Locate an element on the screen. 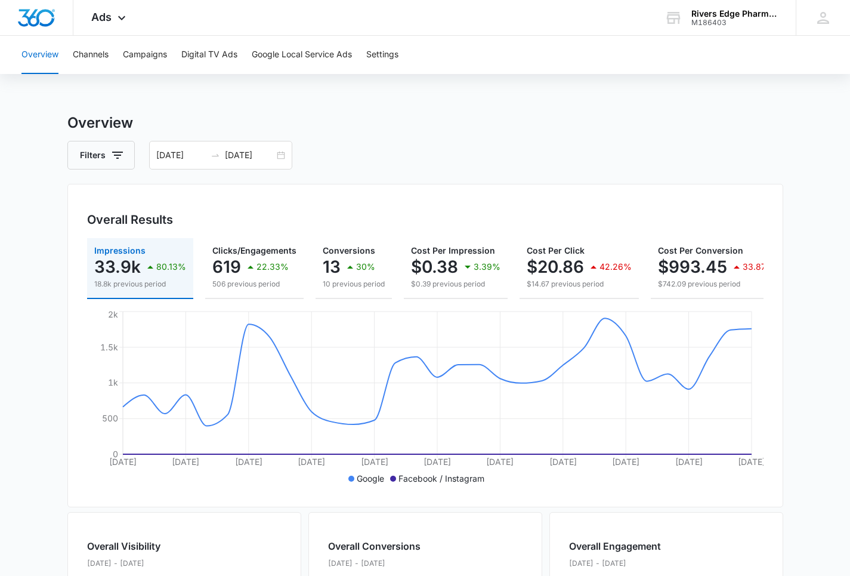  p: Facebook / Instagram is located at coordinates (441, 478).